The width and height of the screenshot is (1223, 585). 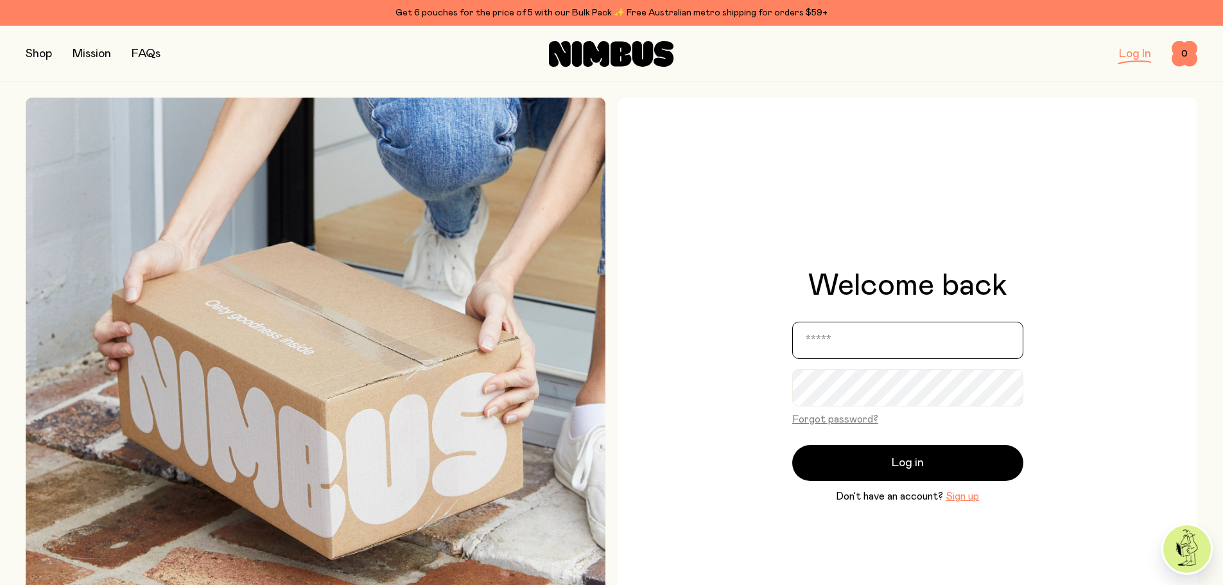 I want to click on div: Get 6 pouches for the price of 5 with our Bulk Pack ✨ Free Australian metro shipping for orders $59+, so click(x=611, y=13).